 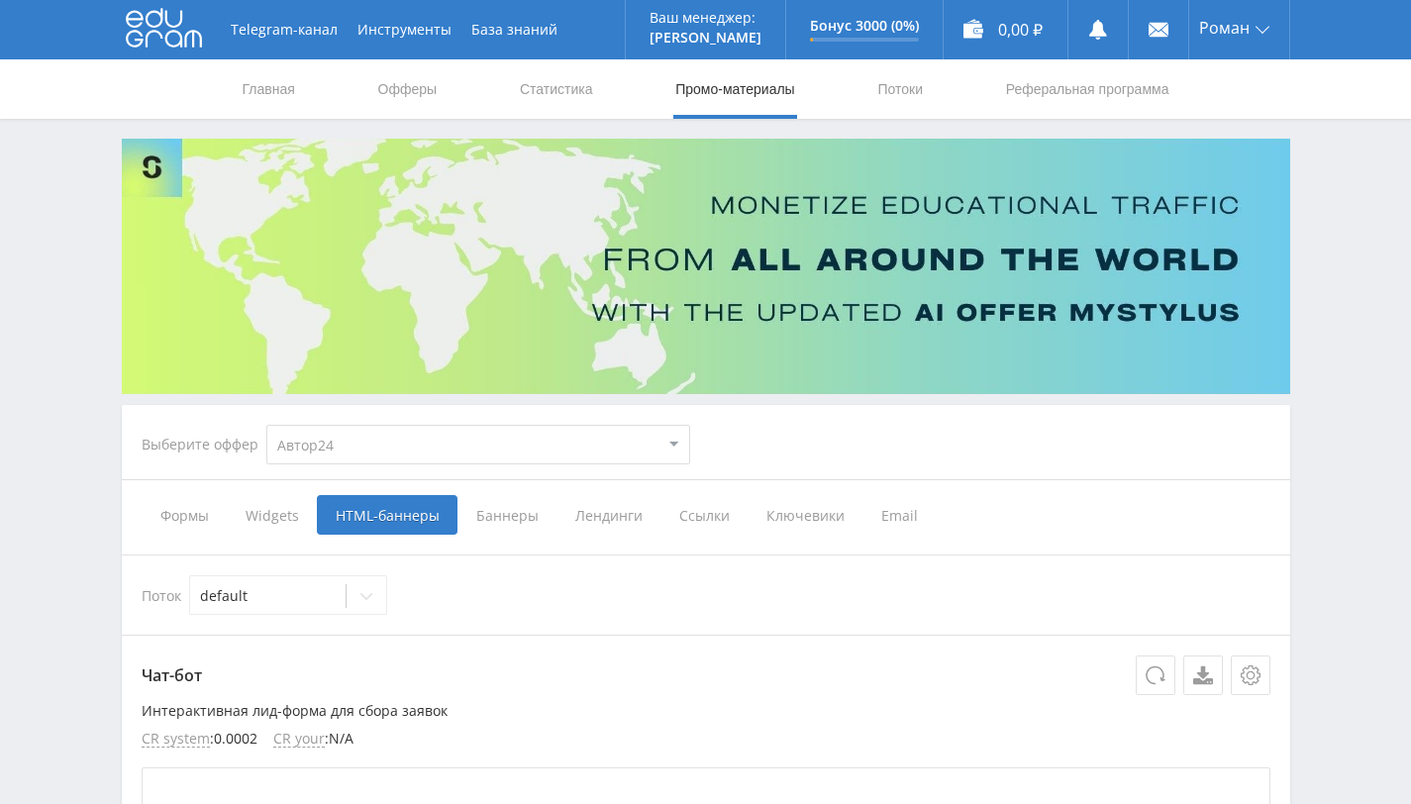 I want to click on span: CR your, so click(x=299, y=738).